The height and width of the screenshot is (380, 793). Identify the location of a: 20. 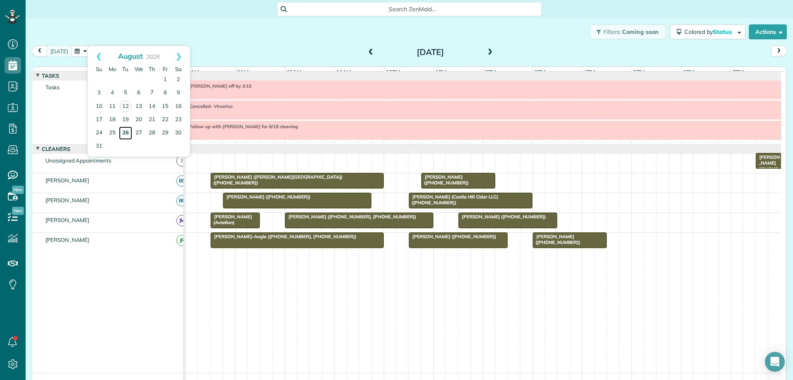
(139, 120).